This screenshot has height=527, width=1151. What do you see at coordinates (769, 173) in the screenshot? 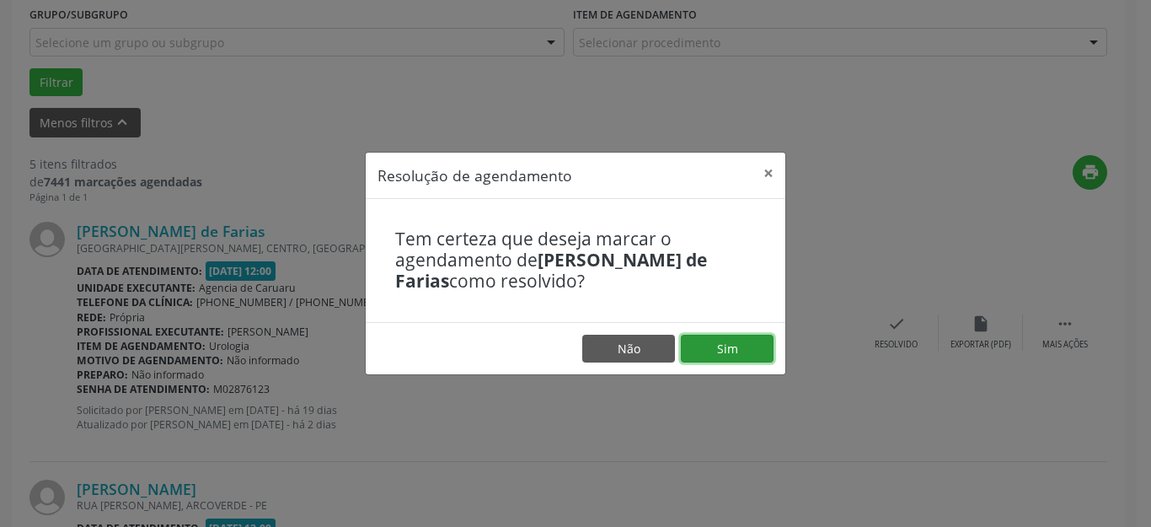
I see `button: Close` at bounding box center [769, 173].